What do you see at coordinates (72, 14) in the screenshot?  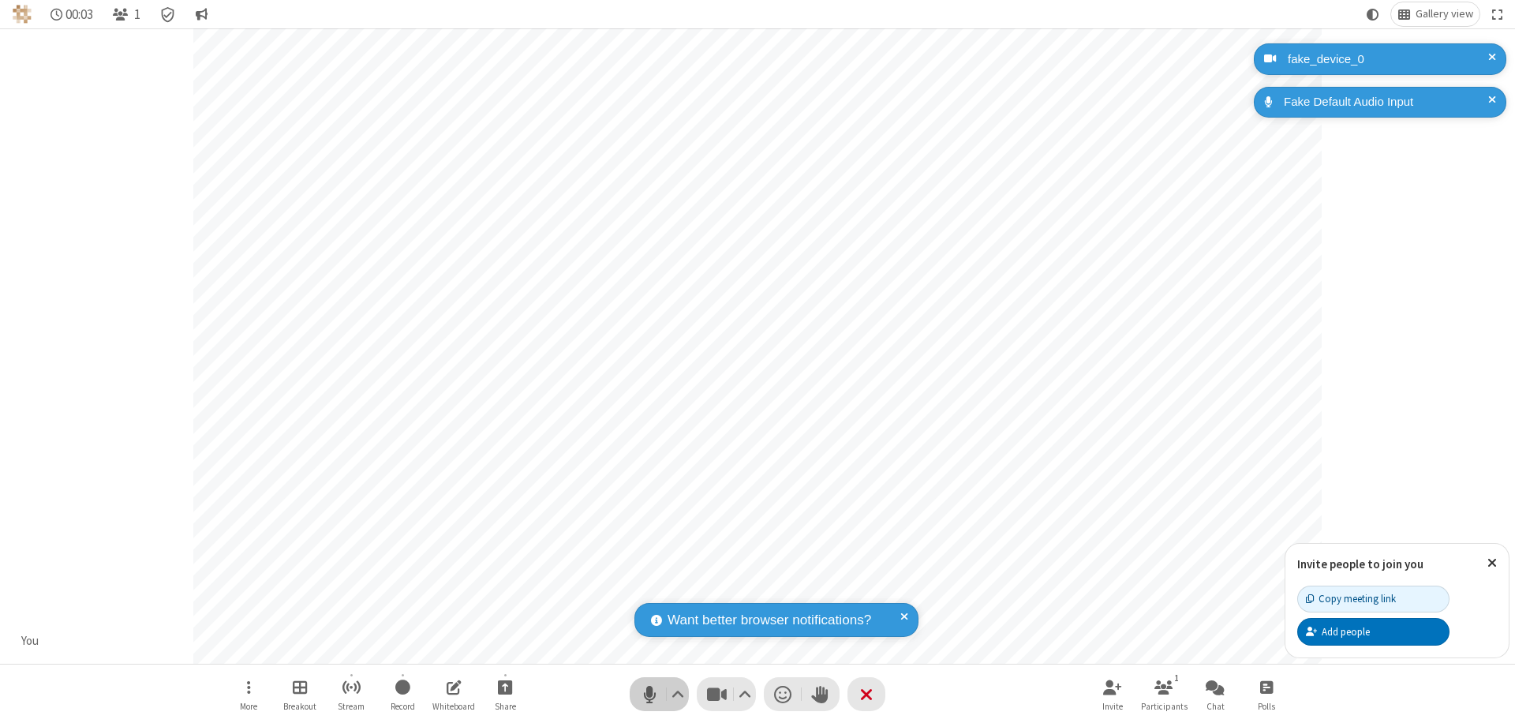 I see `div: Timer` at bounding box center [72, 14].